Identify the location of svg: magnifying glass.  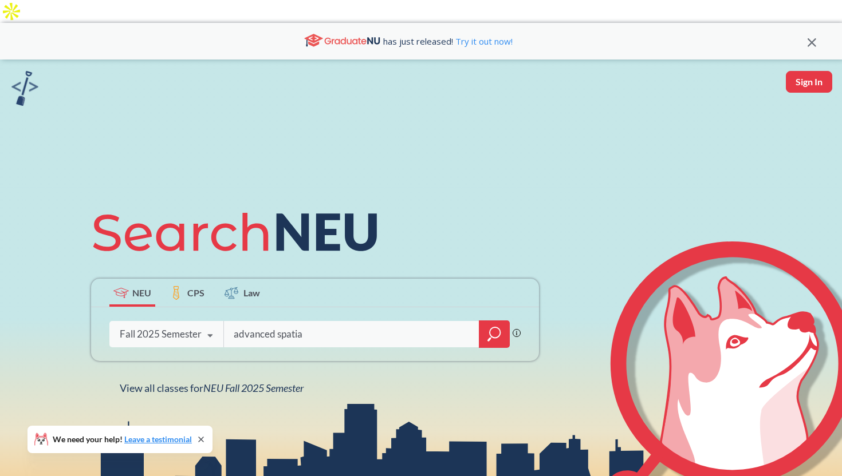
(494, 334).